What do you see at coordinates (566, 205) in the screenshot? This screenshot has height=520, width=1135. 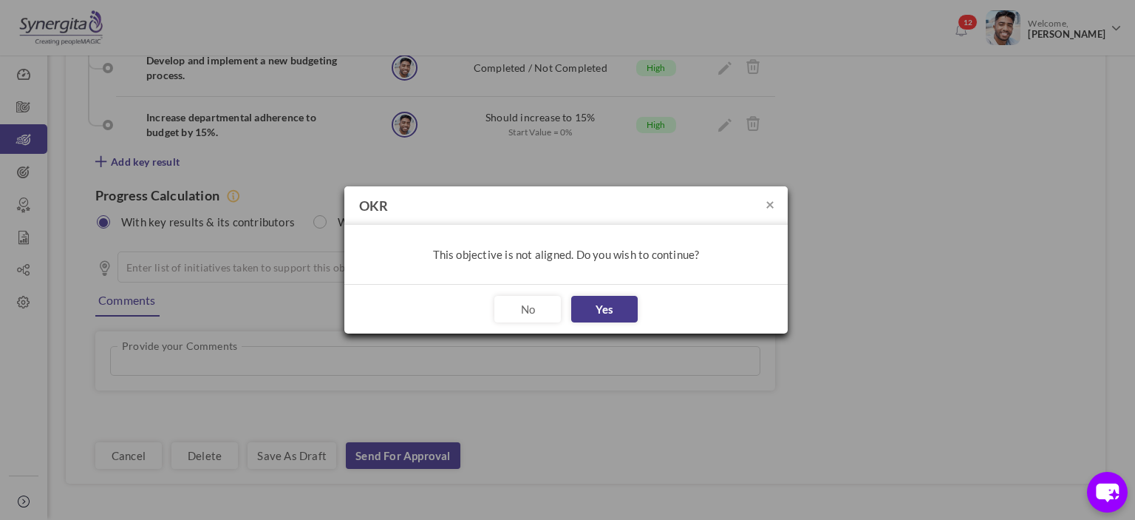 I see `h4: OKR` at bounding box center [566, 205].